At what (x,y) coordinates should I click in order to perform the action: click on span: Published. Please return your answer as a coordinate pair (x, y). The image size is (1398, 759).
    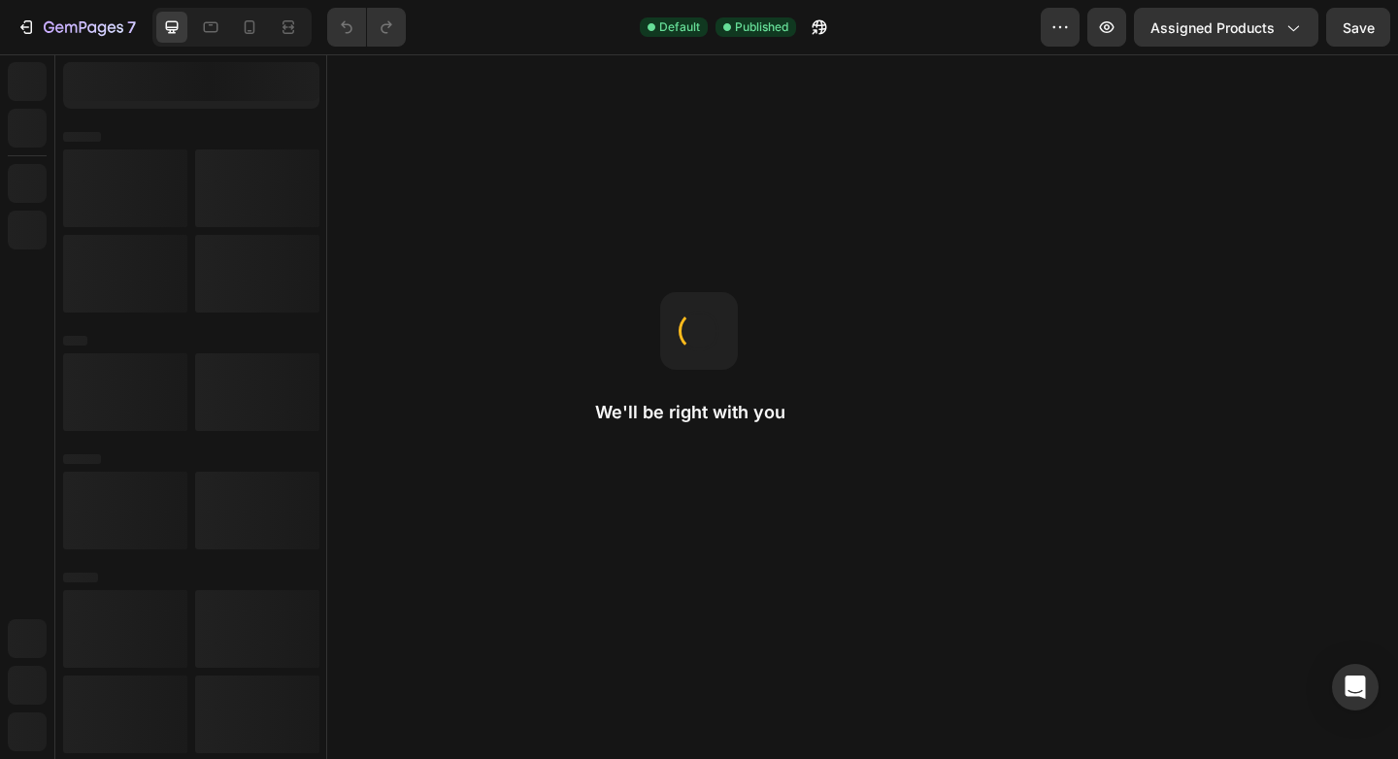
    Looking at the image, I should click on (761, 27).